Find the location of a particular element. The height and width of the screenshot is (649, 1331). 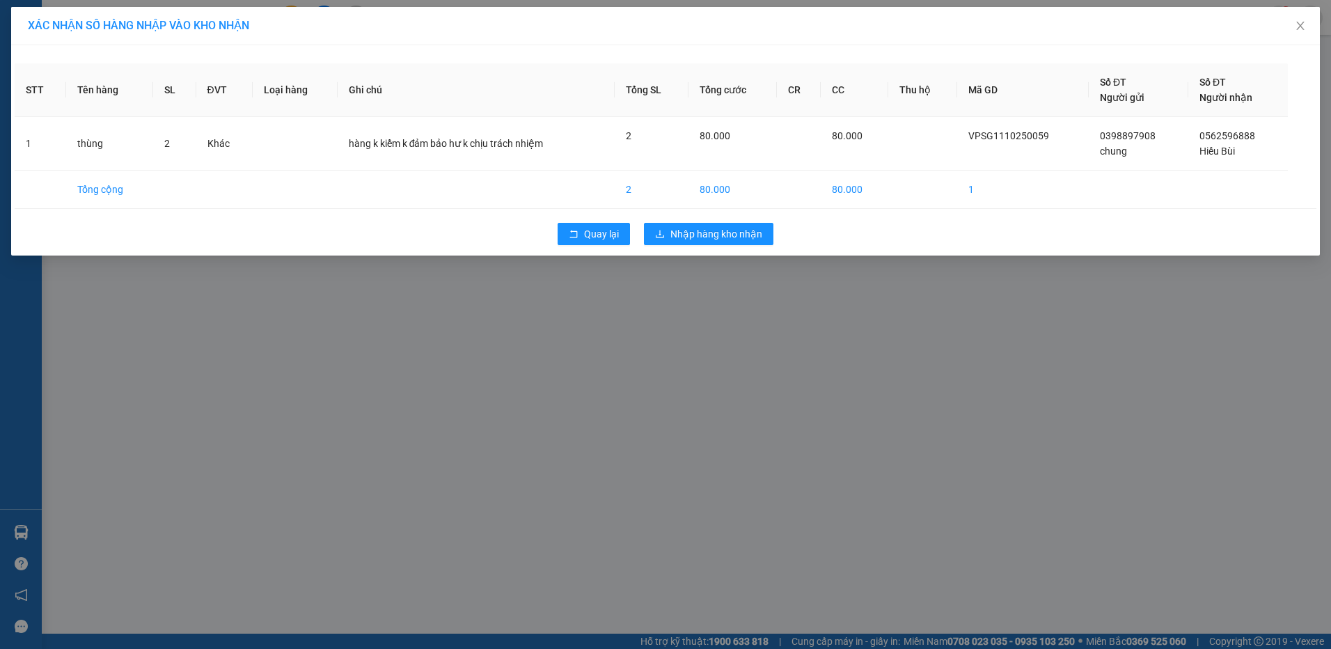

span: Người nhận is located at coordinates (1226, 97).